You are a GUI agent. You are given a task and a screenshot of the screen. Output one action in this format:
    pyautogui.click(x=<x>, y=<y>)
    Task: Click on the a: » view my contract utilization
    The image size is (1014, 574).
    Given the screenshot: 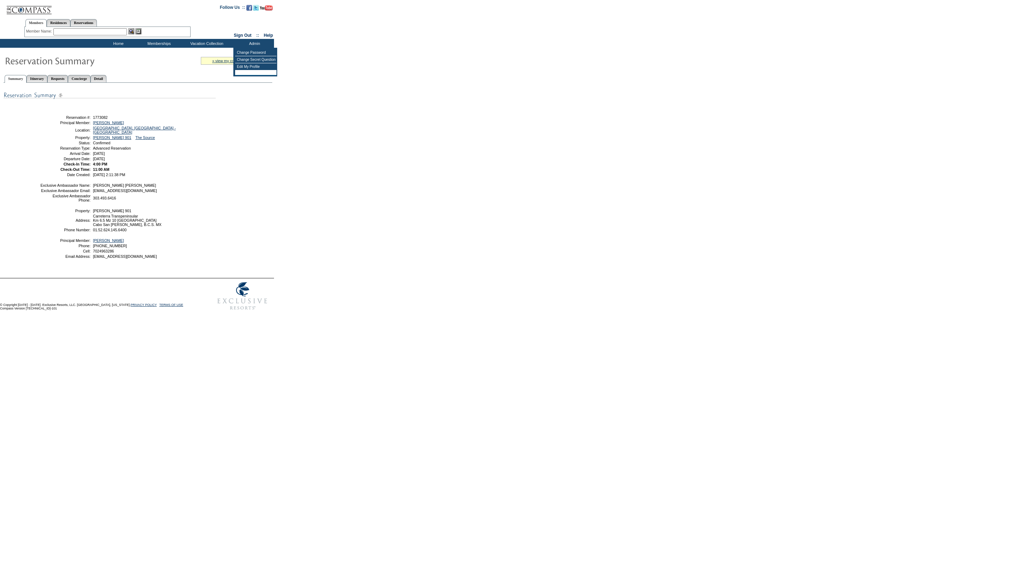 What is the action you would take?
    pyautogui.click(x=236, y=61)
    